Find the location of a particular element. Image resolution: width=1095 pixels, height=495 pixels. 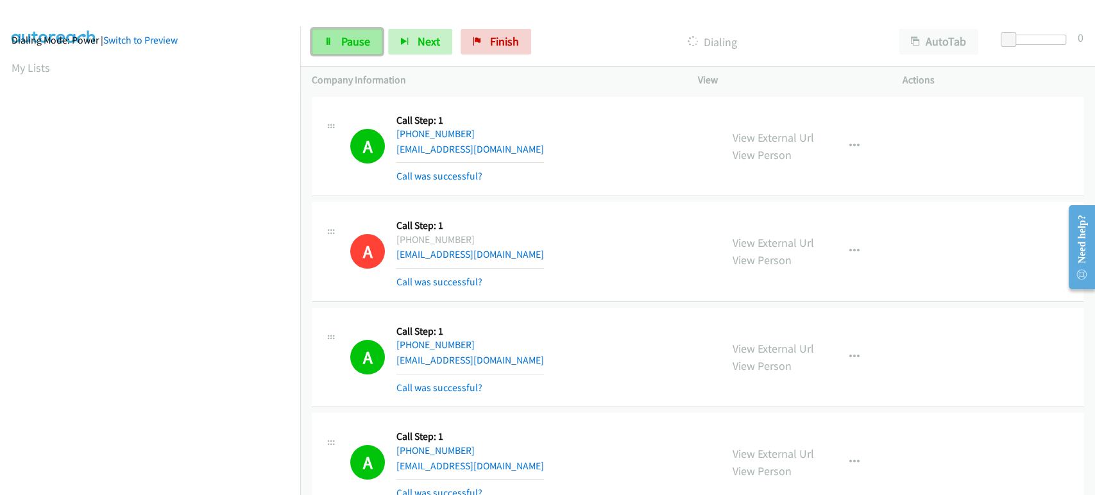

a: Switch to Preview is located at coordinates (140, 40).